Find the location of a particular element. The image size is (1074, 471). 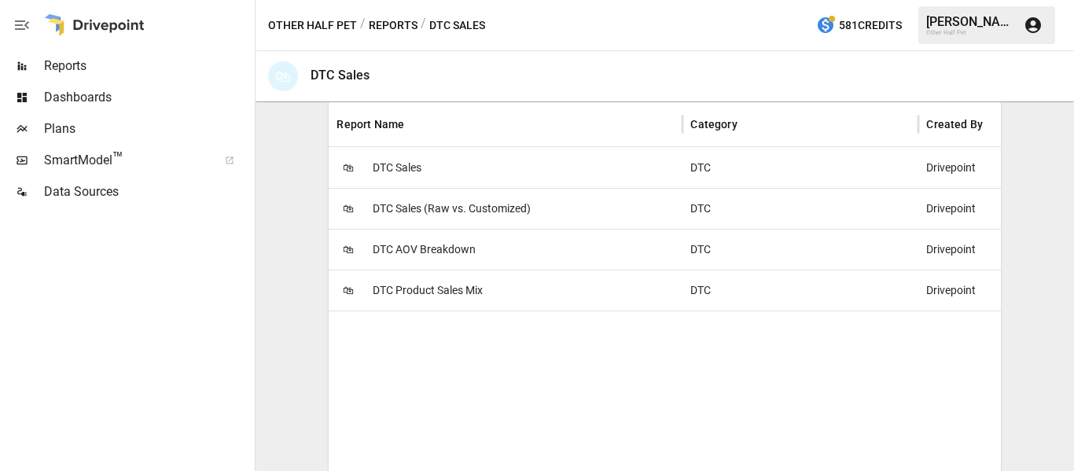

span: DTC Product Sales Mix is located at coordinates (428, 290).